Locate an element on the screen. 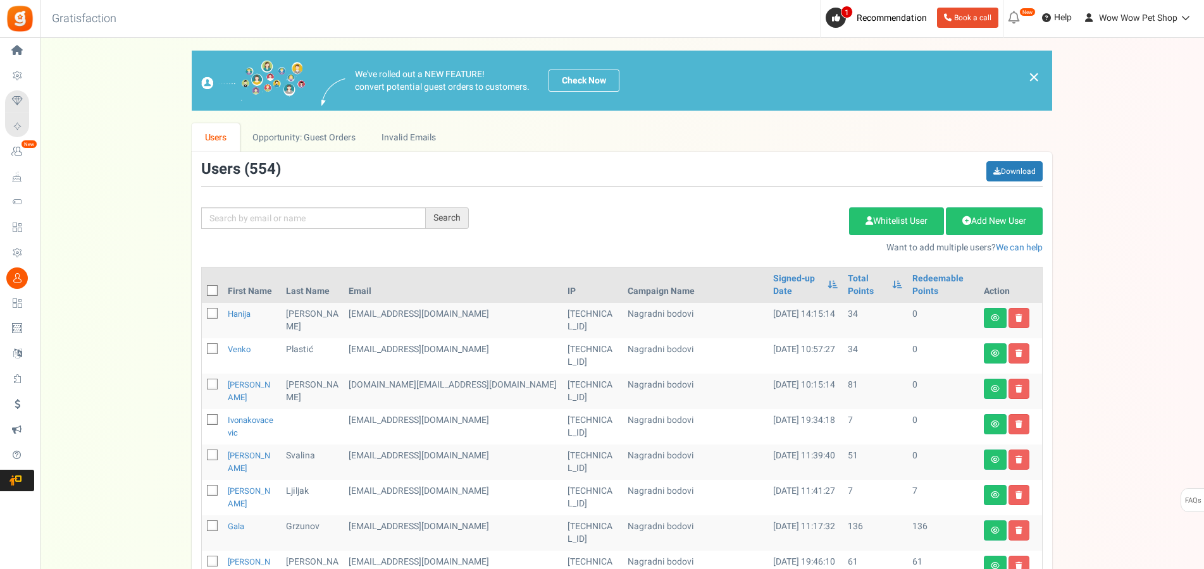 The height and width of the screenshot is (569, 1204). span: Wow Wow Pet Shop is located at coordinates (1138, 18).